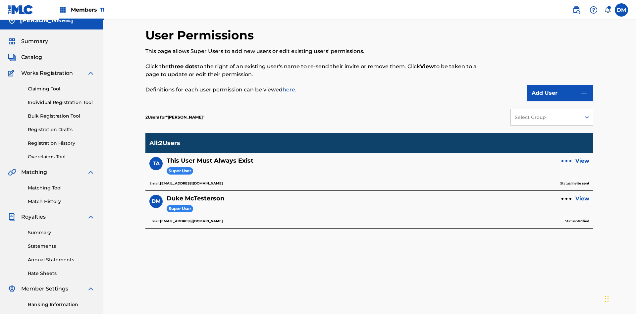 The height and width of the screenshot is (314, 636). I want to click on a: Registration History, so click(61, 143).